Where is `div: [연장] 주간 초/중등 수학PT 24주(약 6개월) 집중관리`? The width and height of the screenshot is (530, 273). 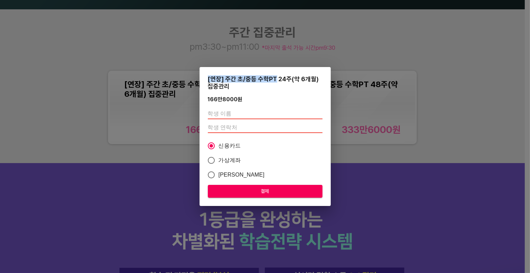
div: [연장] 주간 초/중등 수학PT 24주(약 6개월) 집중관리 is located at coordinates (265, 83).